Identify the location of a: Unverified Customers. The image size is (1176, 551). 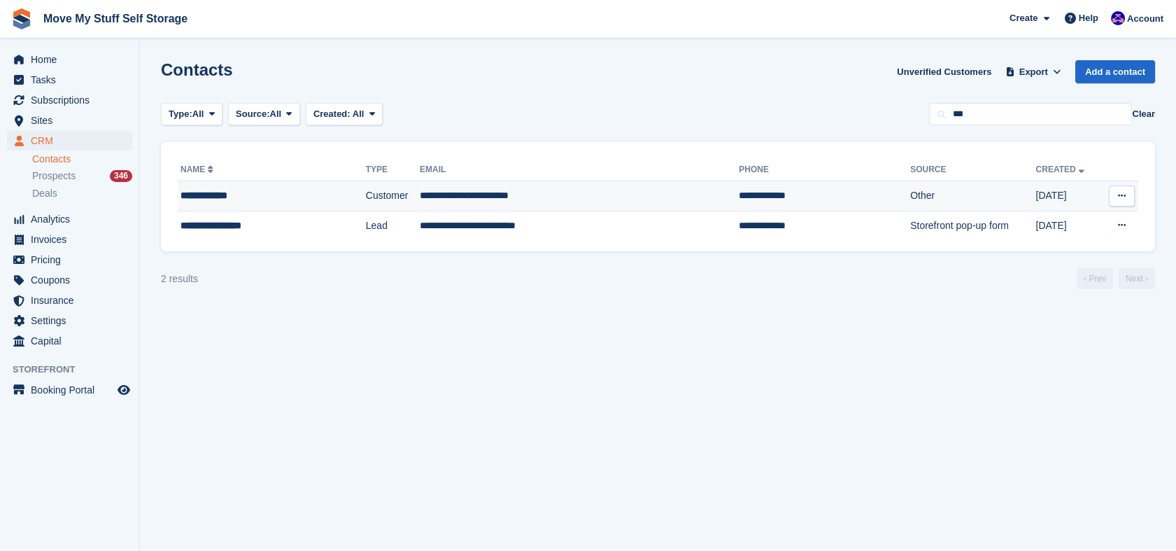
(944, 71).